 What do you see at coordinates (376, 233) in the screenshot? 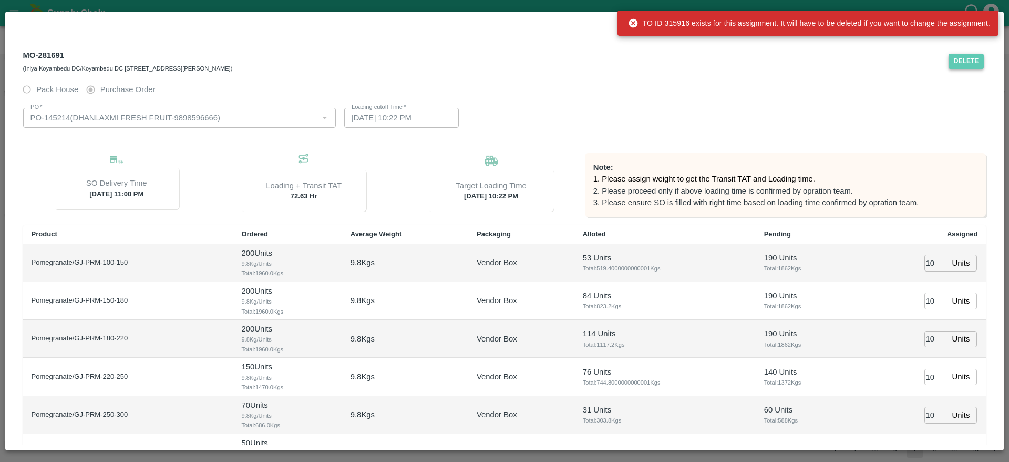
I see `b: Average Weight` at bounding box center [376, 233].